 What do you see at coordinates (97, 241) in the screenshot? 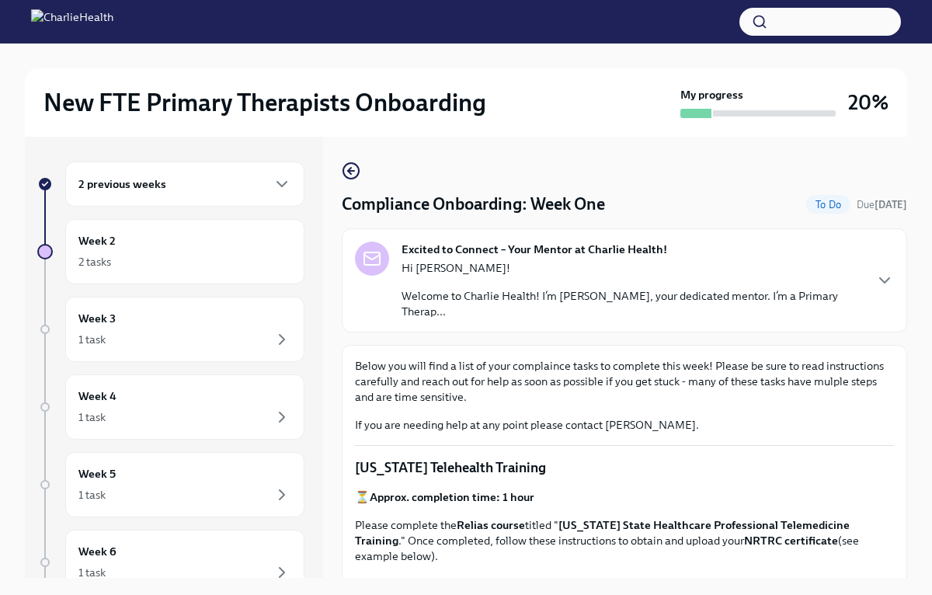
I see `h6: Week 2` at bounding box center [97, 241].